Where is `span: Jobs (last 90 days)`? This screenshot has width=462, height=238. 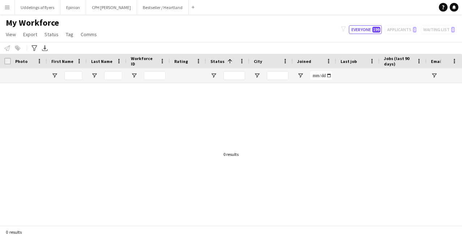 span: Jobs (last 90 days) is located at coordinates (399, 61).